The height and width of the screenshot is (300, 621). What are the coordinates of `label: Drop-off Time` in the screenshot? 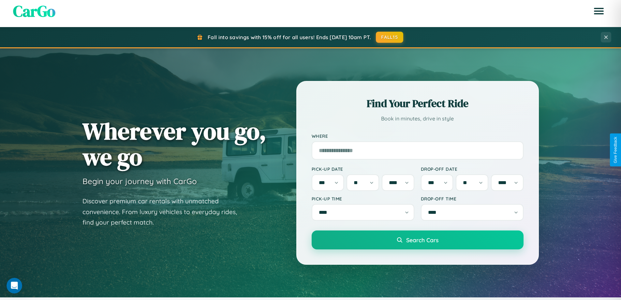 It's located at (472, 198).